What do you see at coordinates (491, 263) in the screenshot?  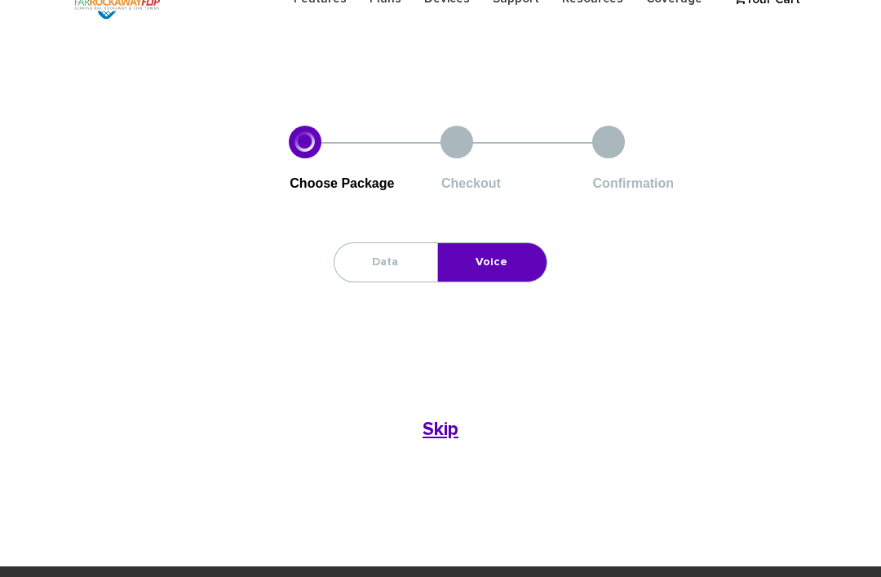 I see `a: Voice` at bounding box center [491, 263].